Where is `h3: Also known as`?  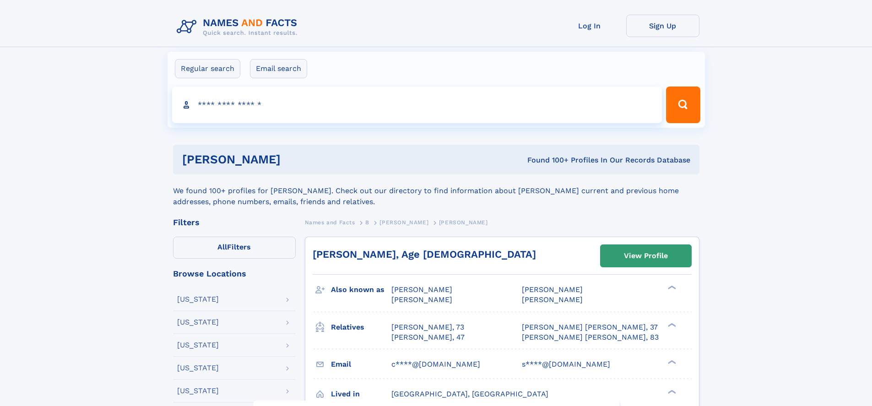 h3: Also known as is located at coordinates (361, 290).